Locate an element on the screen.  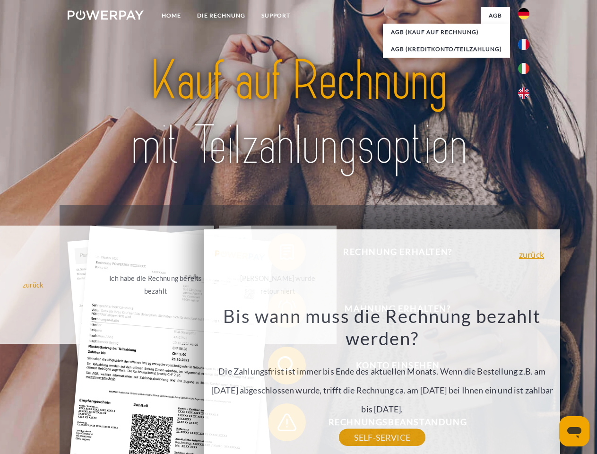
img: it is located at coordinates (524, 69).